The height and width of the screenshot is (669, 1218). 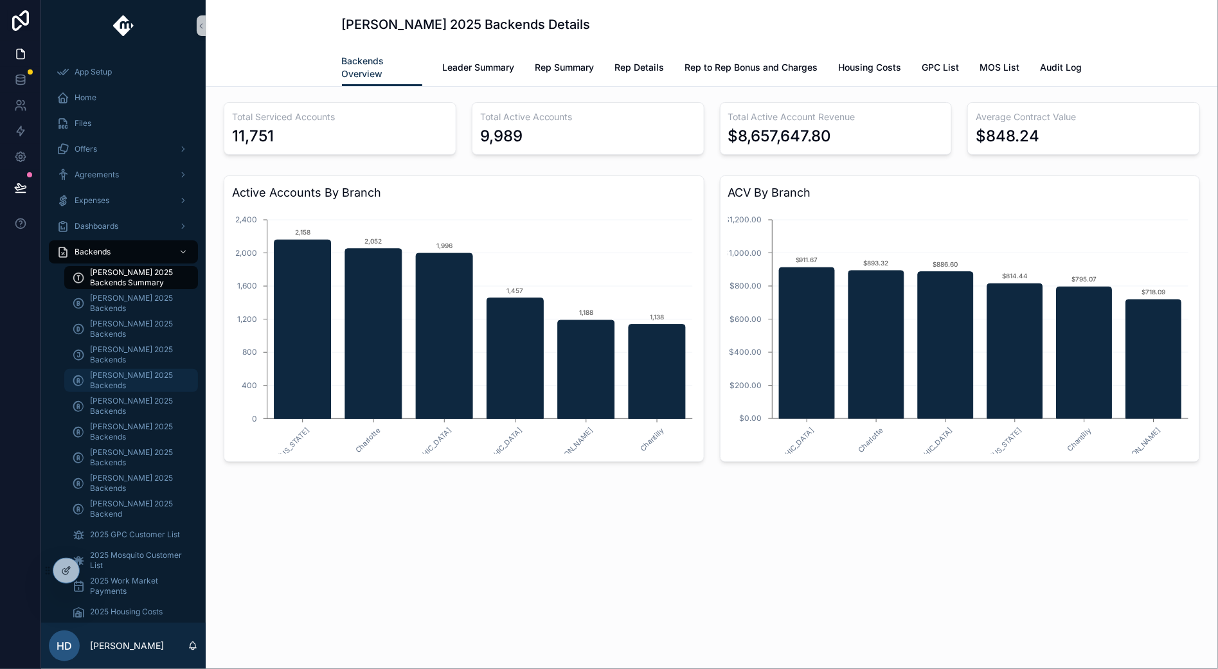 I want to click on tspan: 400, so click(x=249, y=385).